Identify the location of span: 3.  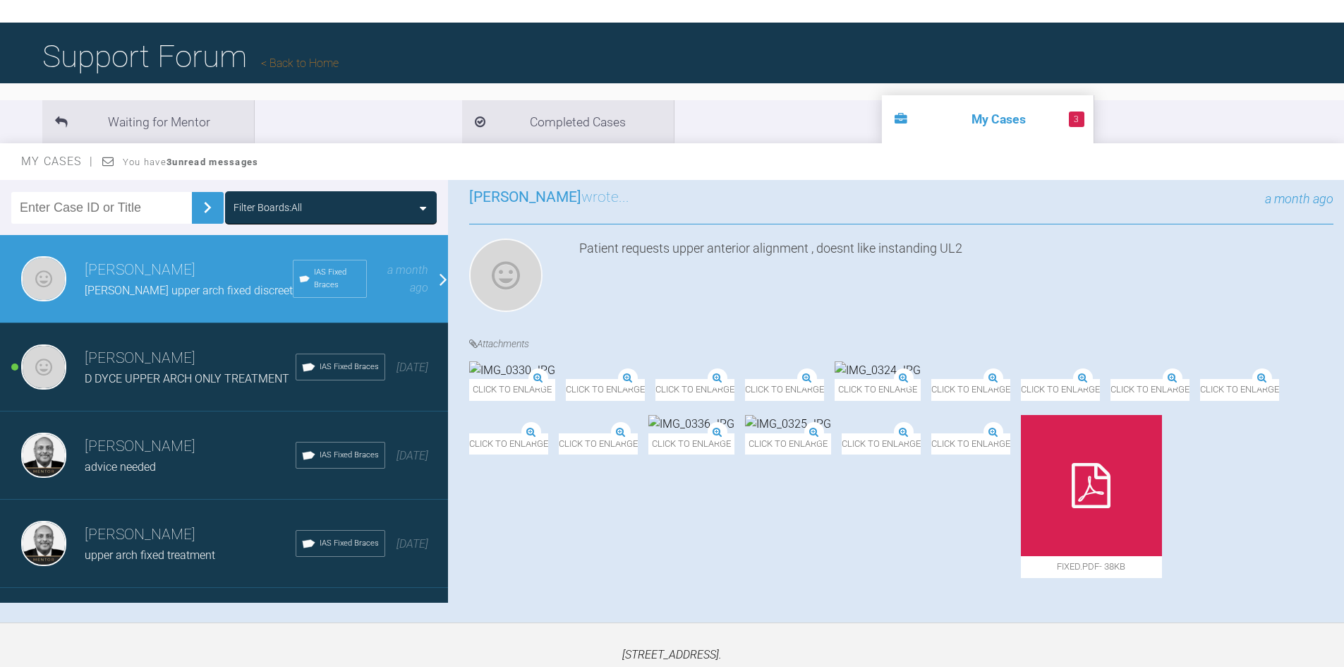
(1077, 119).